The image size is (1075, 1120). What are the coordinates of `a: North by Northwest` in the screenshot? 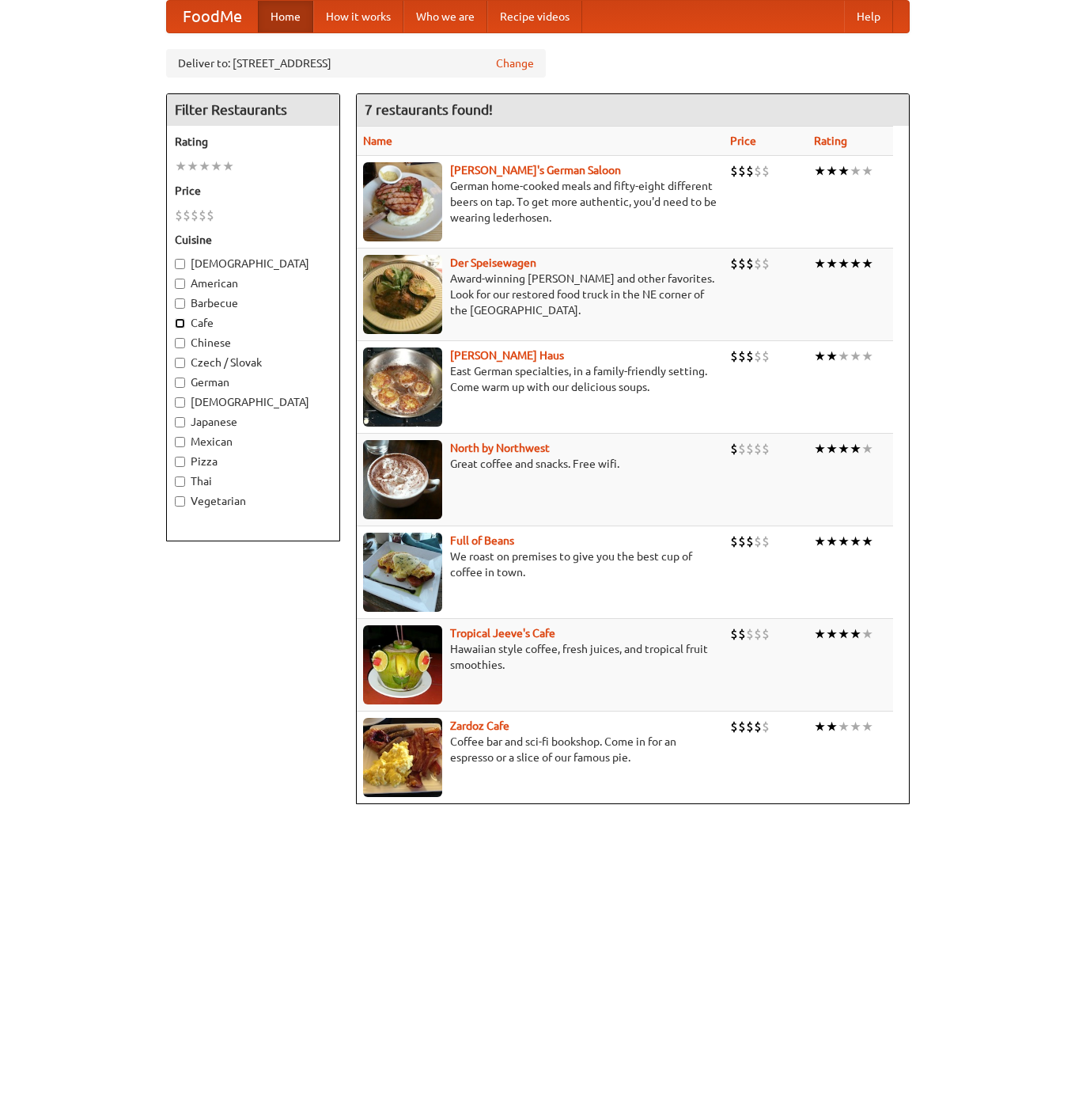 It's located at (500, 448).